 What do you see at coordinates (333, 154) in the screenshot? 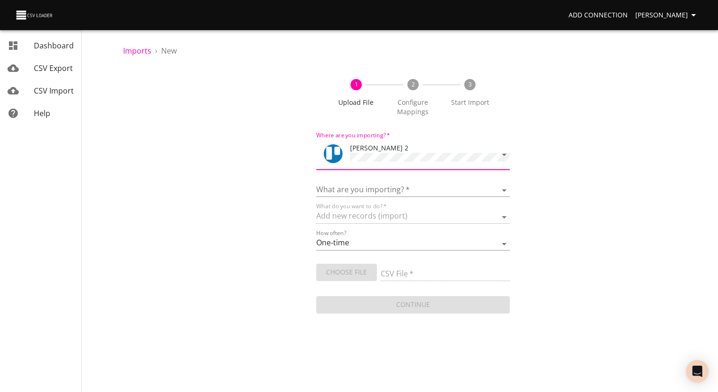
I see `div: Tool` at bounding box center [333, 154].